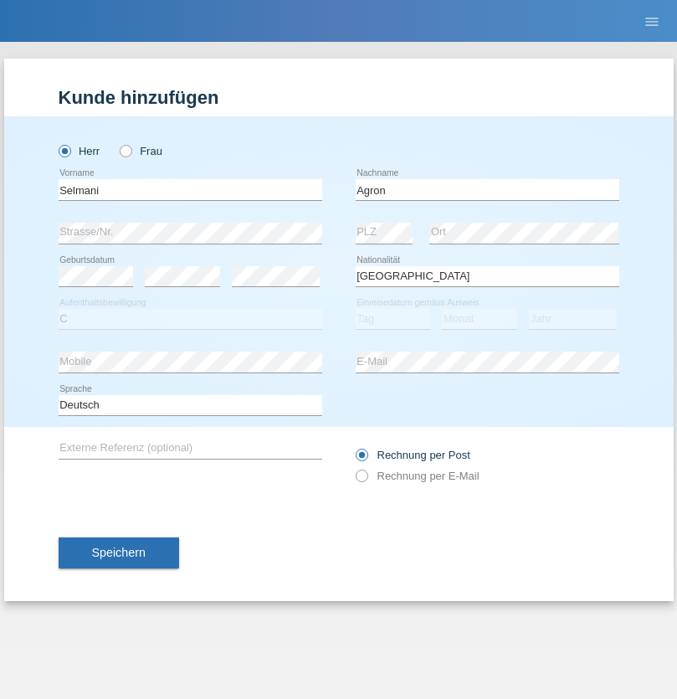 Image resolution: width=677 pixels, height=699 pixels. I want to click on button: Speichern, so click(119, 553).